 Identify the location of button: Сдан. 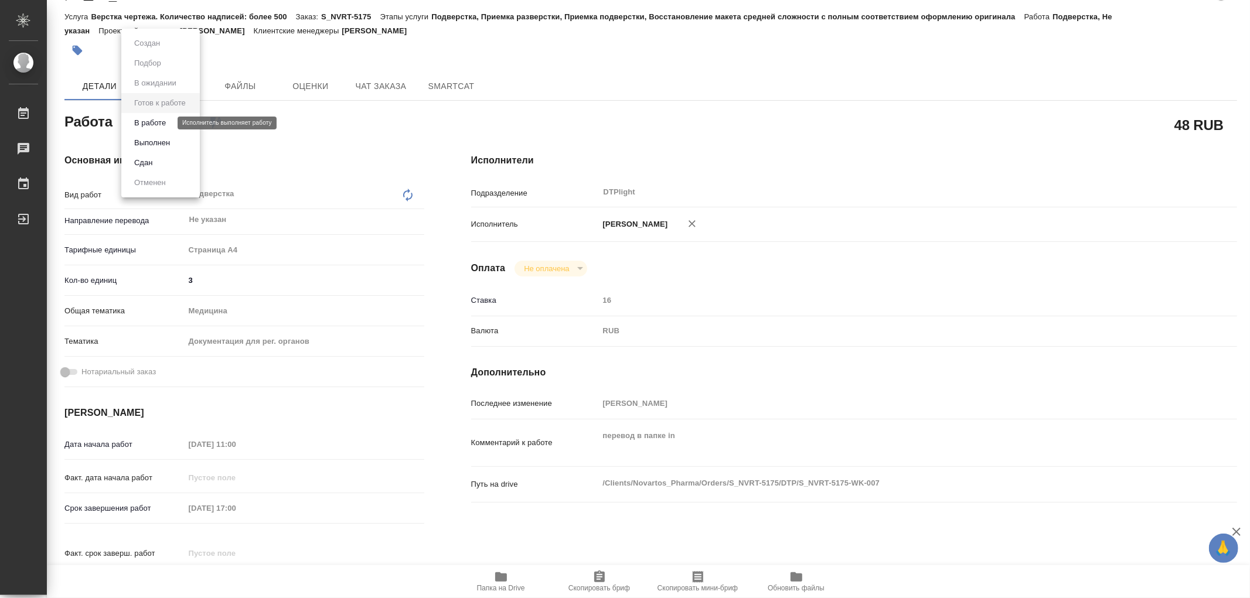
(143, 163).